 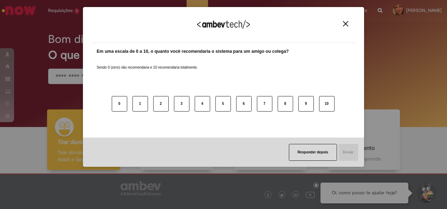 I want to click on button: 3, so click(x=182, y=104).